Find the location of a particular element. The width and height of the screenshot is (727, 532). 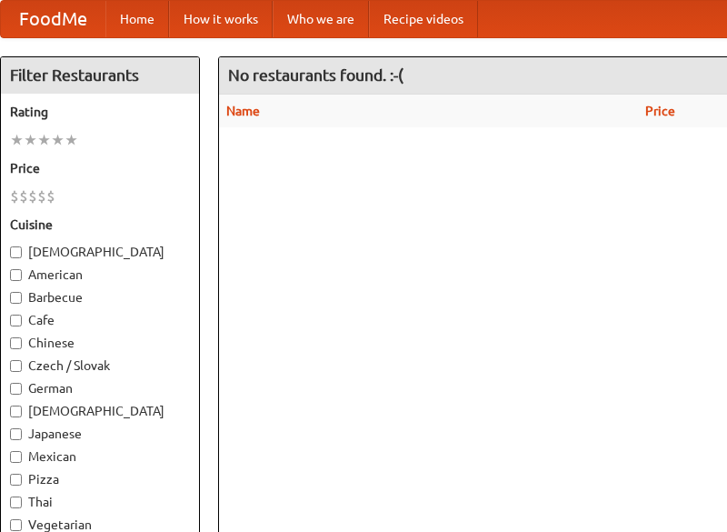

label: Czech / Slovak is located at coordinates (100, 365).